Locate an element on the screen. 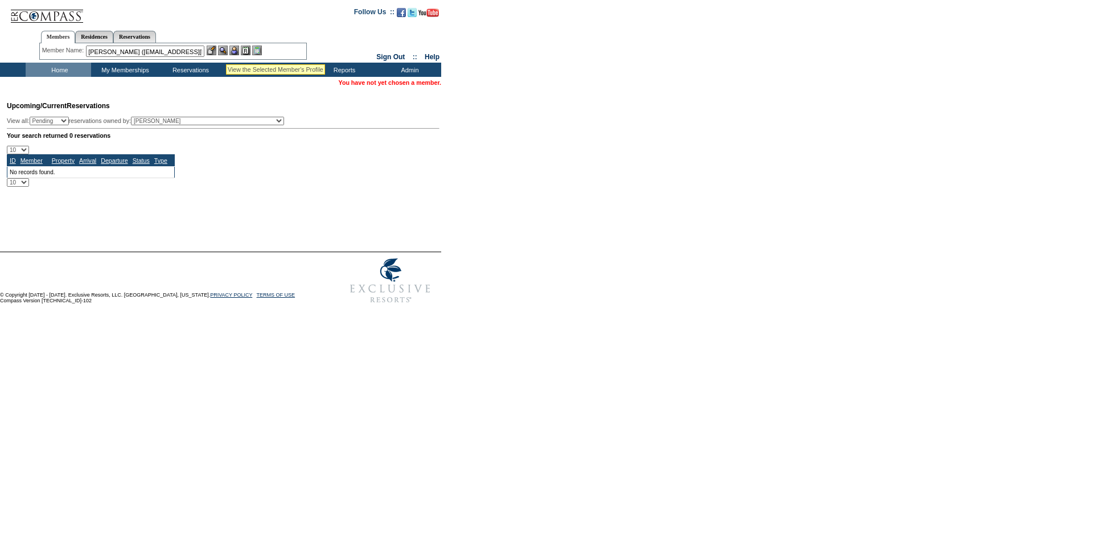 This screenshot has height=538, width=1093. td: My Memberships is located at coordinates (124, 69).